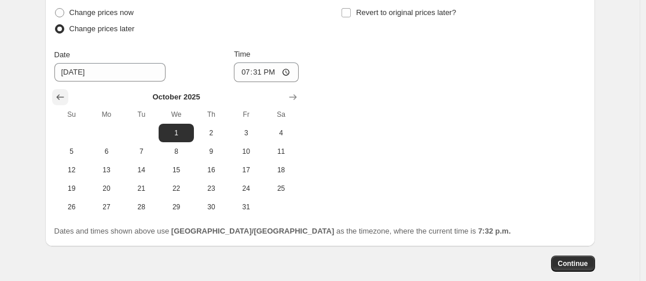 The height and width of the screenshot is (281, 646). I want to click on span: 7, so click(141, 152).